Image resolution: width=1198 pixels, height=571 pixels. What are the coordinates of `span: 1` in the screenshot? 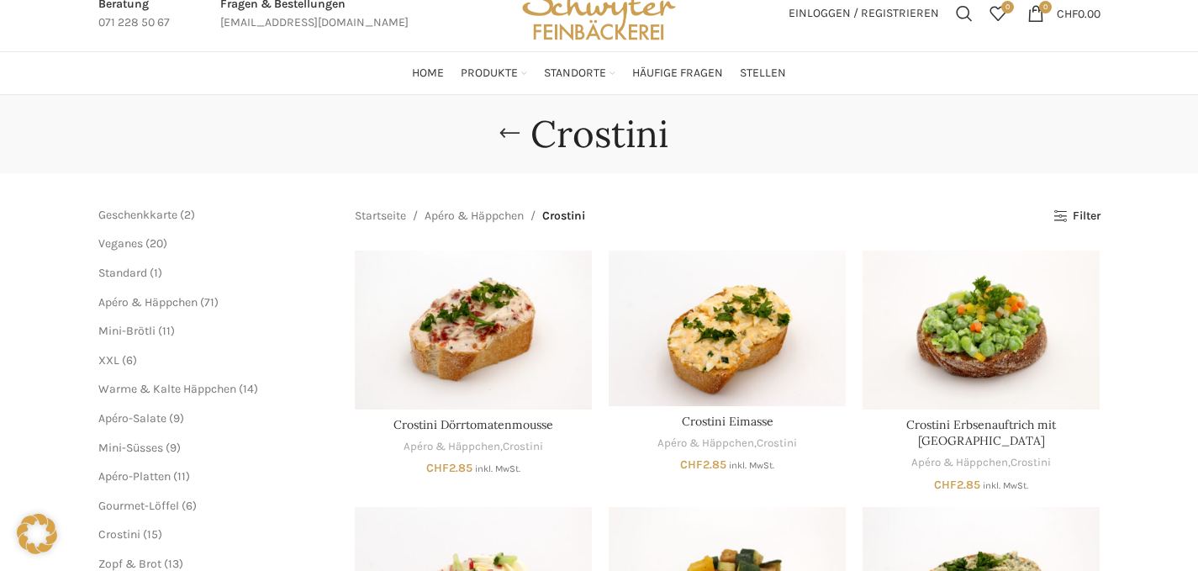 It's located at (156, 272).